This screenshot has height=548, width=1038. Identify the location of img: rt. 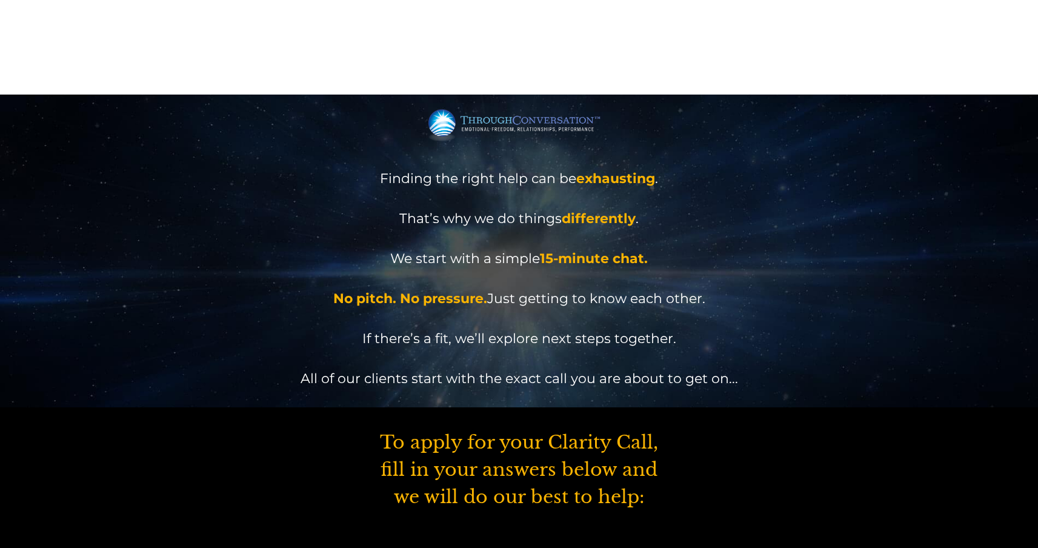
(182, 90).